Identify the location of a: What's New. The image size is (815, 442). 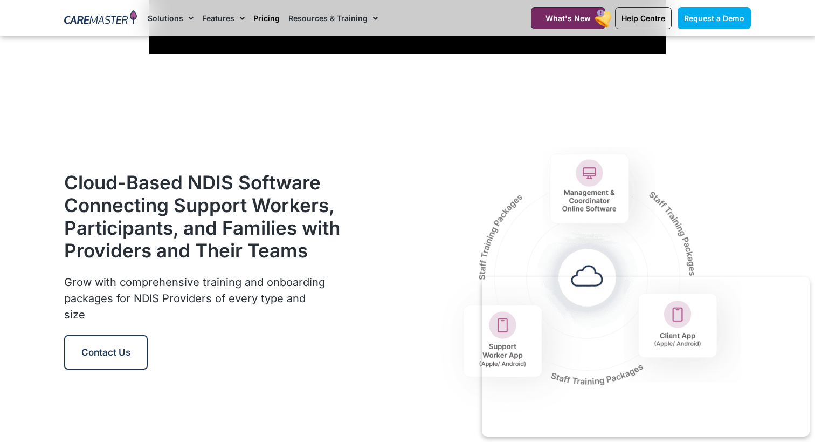
(568, 18).